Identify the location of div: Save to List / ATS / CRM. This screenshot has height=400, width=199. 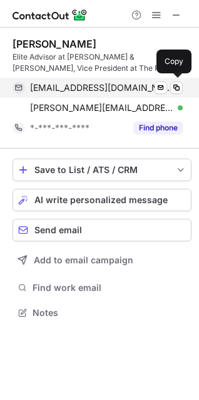
(102, 170).